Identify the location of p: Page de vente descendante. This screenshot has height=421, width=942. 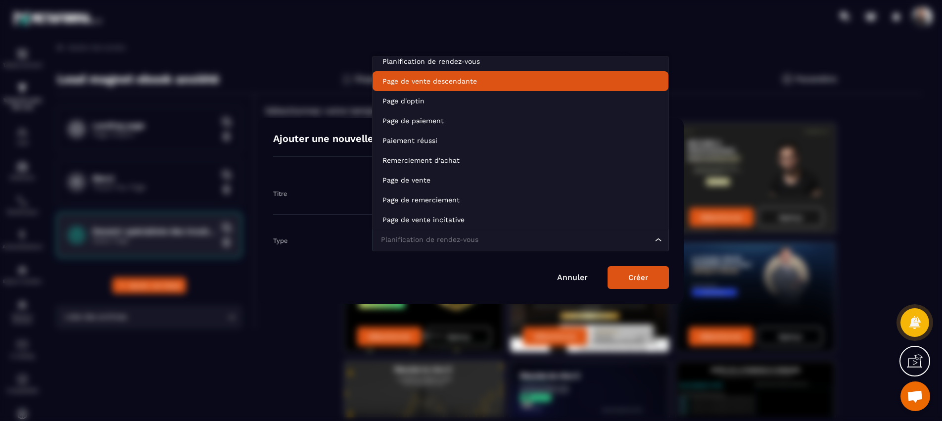
(521, 81).